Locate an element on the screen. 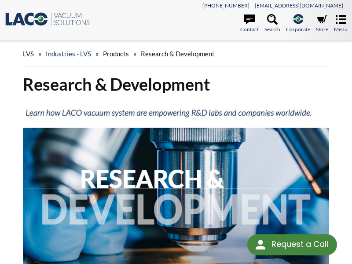 Image resolution: width=352 pixels, height=264 pixels. a: Search is located at coordinates (272, 24).